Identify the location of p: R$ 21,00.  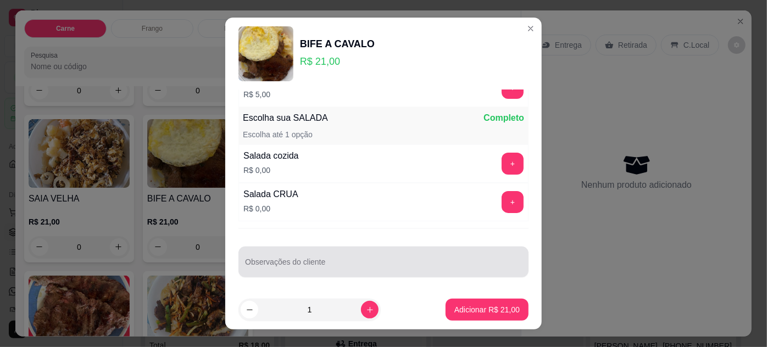
(337, 62).